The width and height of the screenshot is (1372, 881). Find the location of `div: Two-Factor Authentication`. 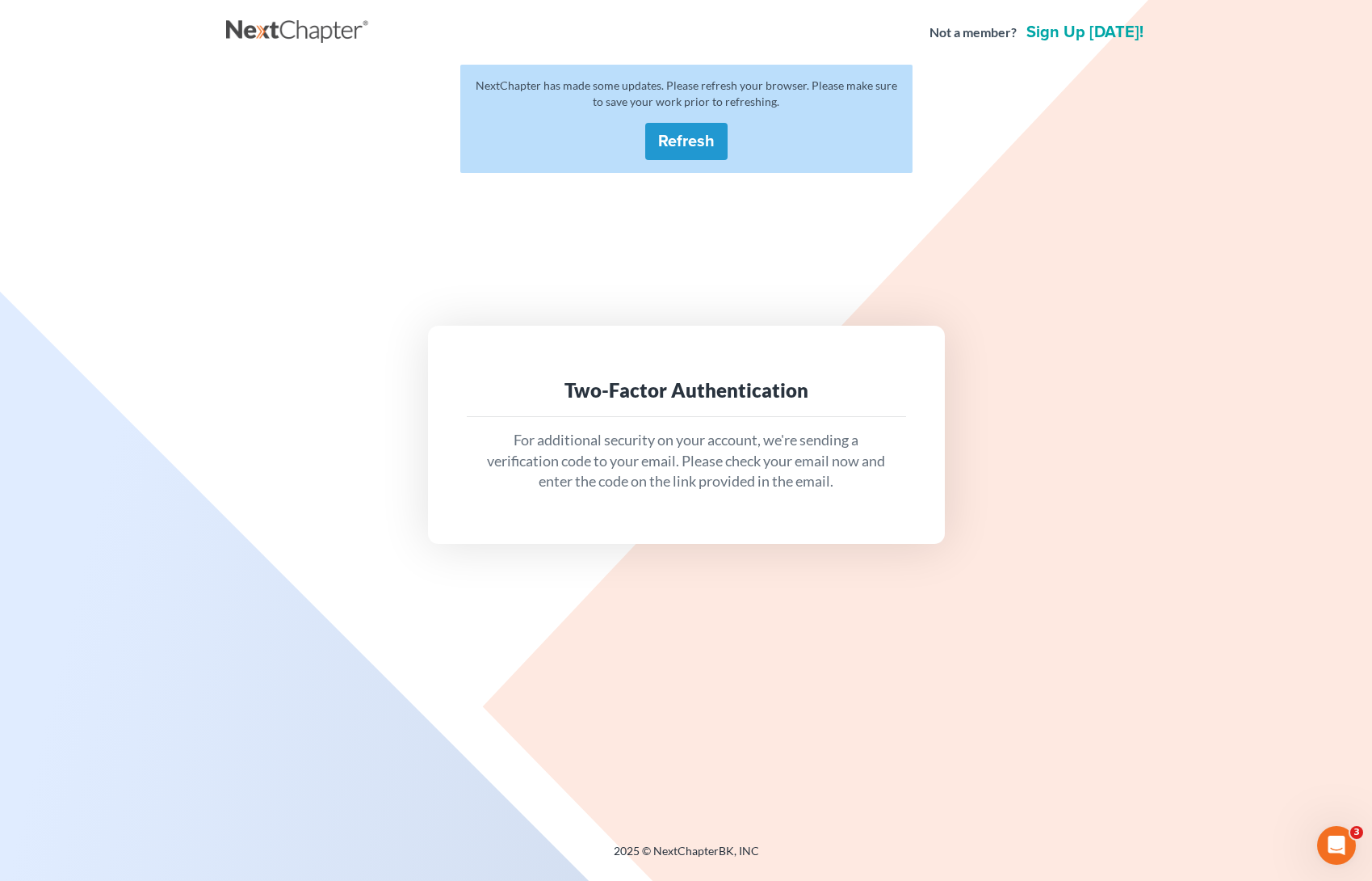

div: Two-Factor Authentication is located at coordinates (686, 390).